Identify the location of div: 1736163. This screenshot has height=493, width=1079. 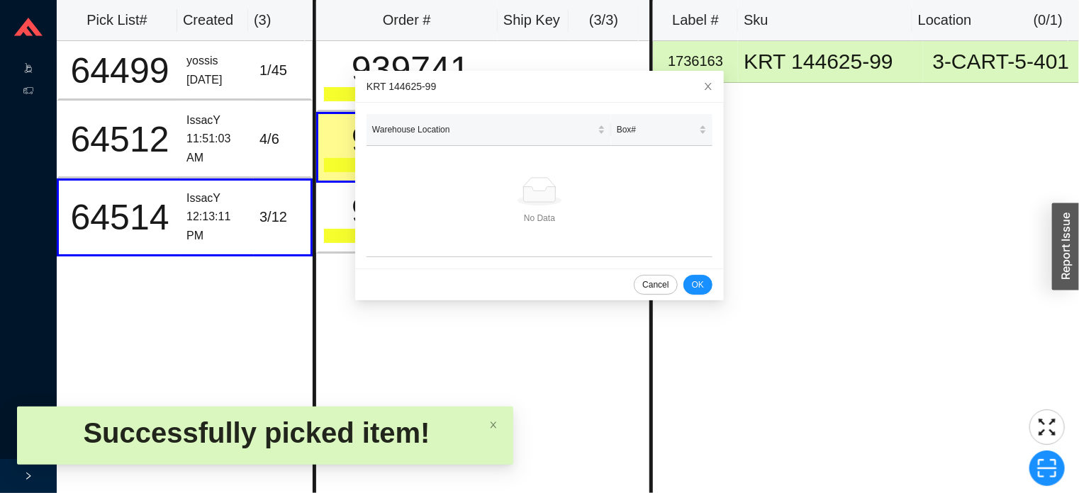
(696, 61).